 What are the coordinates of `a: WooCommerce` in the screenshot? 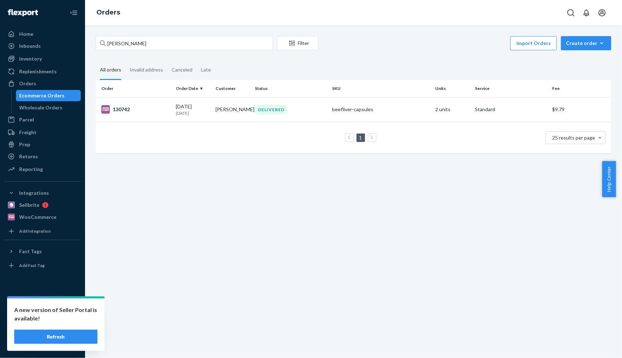 It's located at (43, 217).